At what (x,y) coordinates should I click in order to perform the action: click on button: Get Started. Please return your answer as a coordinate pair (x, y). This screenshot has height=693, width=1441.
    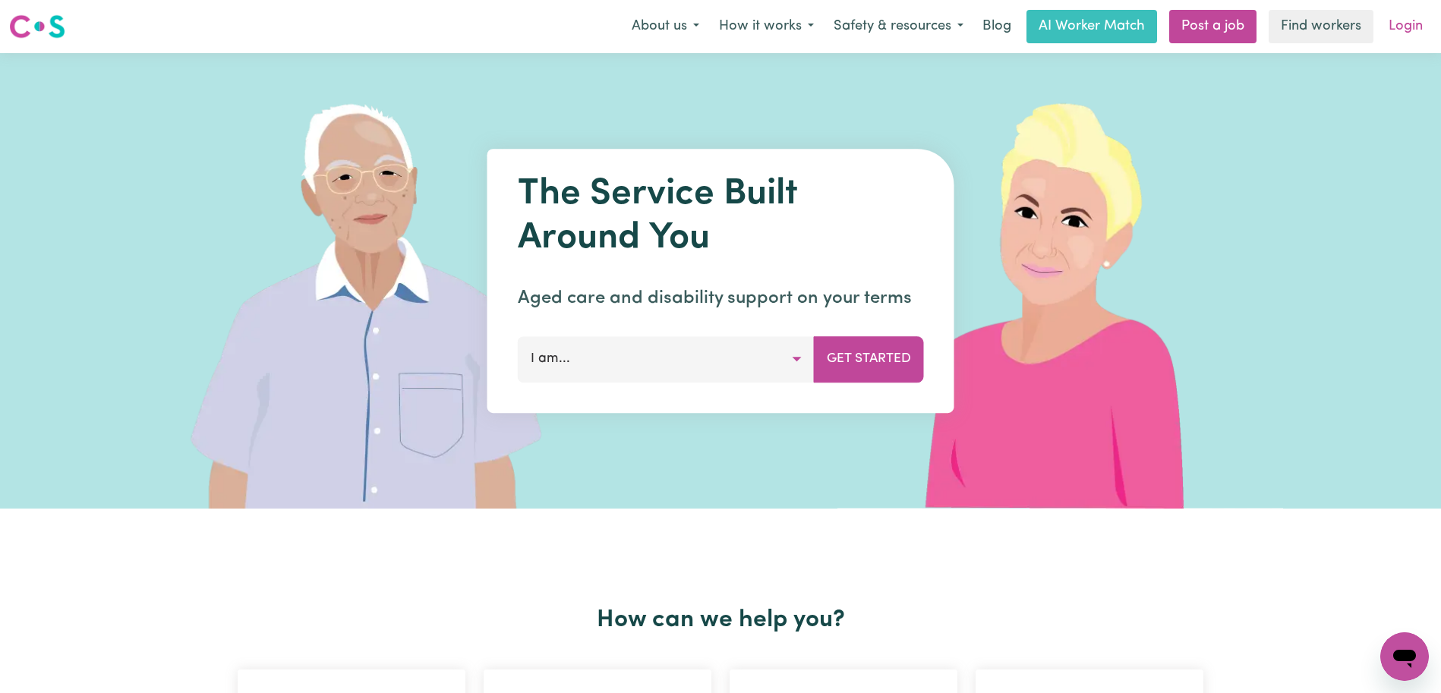
    Looking at the image, I should click on (869, 359).